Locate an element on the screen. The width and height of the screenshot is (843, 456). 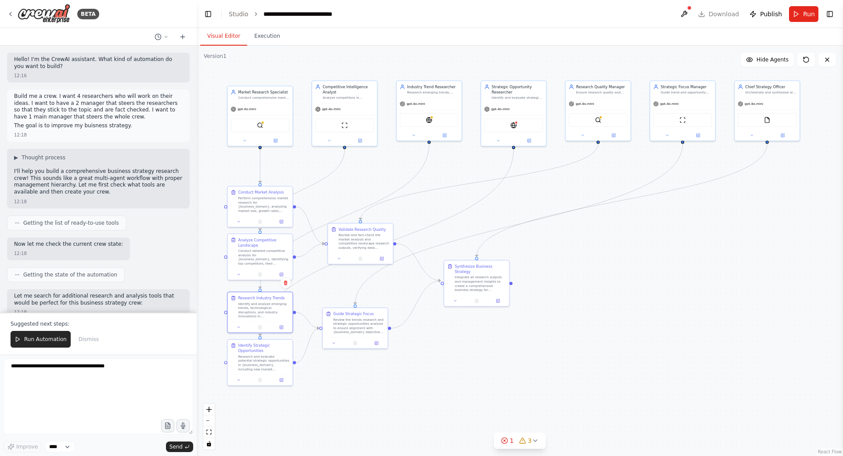
p: Let me search for additional research and analysis tools that would be perfect for this business ... is located at coordinates (98, 299).